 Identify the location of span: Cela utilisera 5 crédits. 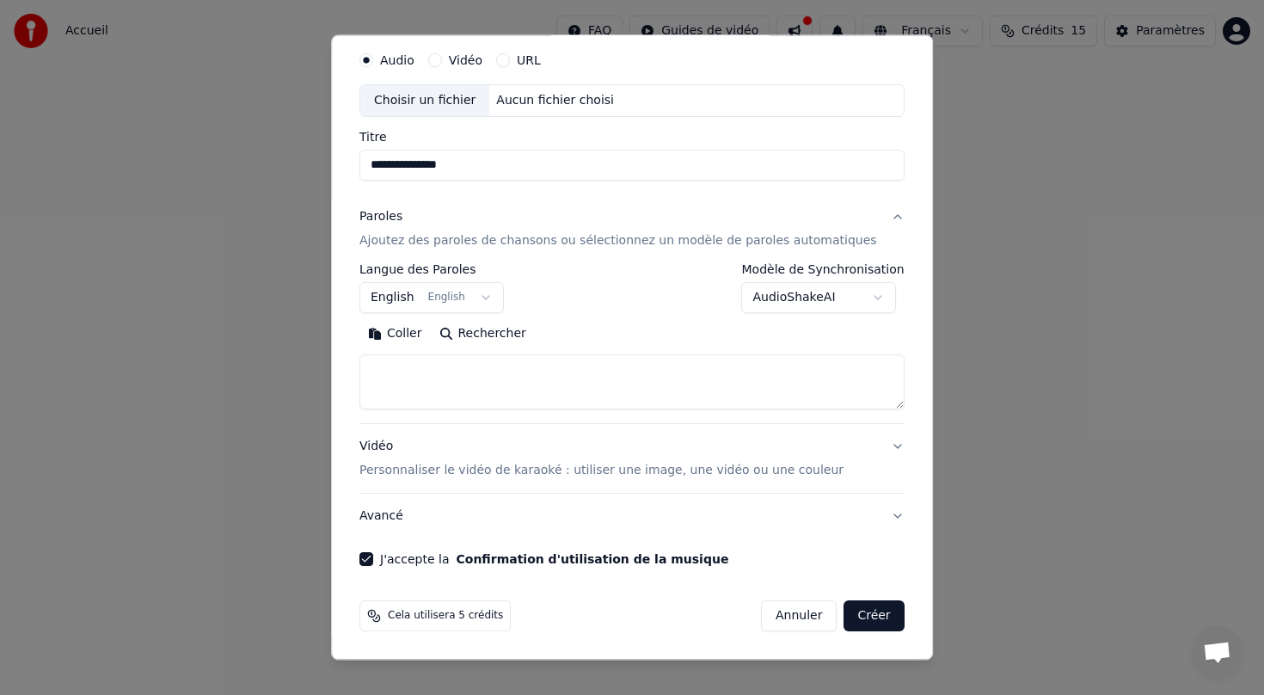
(445, 616).